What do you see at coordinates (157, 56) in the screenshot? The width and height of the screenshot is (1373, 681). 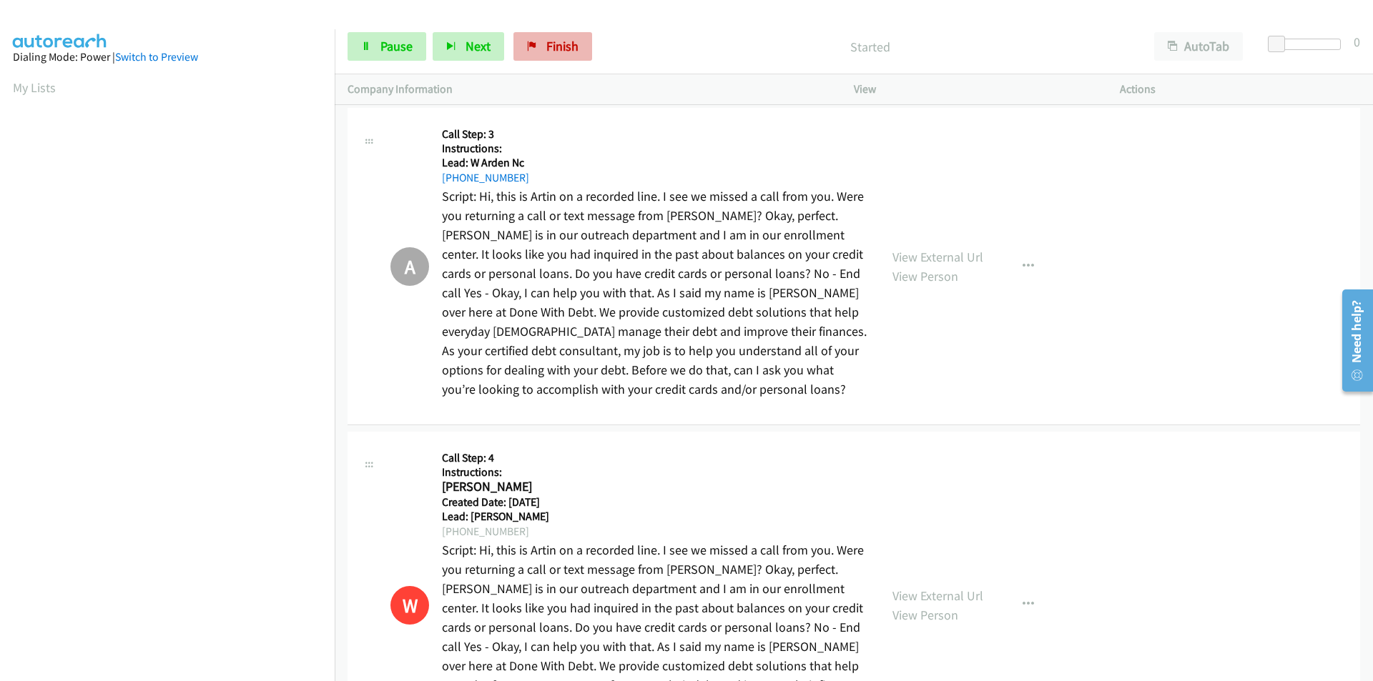 I see `a: Switch to Preview` at bounding box center [157, 56].